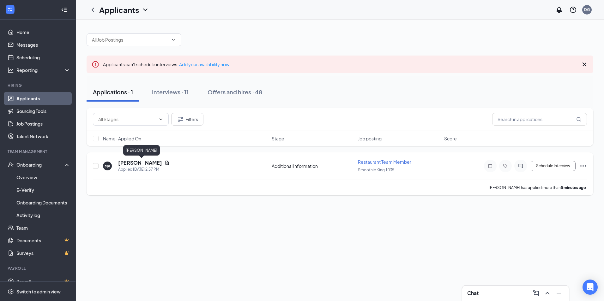 The image size is (604, 301). What do you see at coordinates (11, 70) in the screenshot?
I see `svg: Analysis` at bounding box center [11, 70].